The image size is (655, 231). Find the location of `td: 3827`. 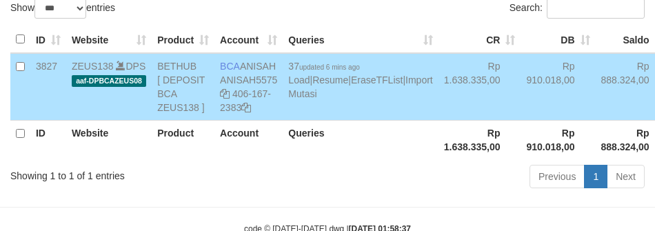

td: 3827 is located at coordinates (48, 87).